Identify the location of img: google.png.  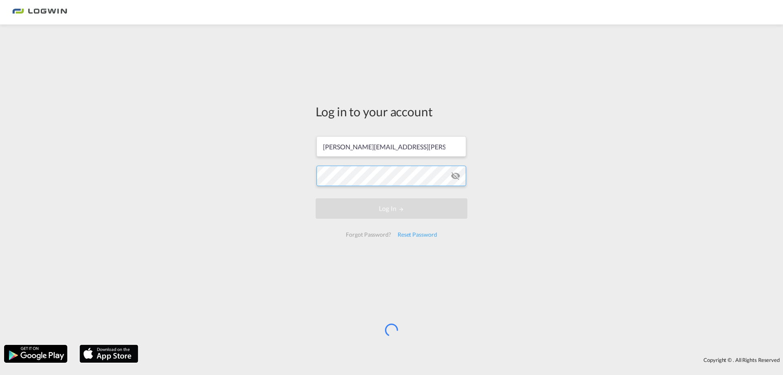
(35, 354).